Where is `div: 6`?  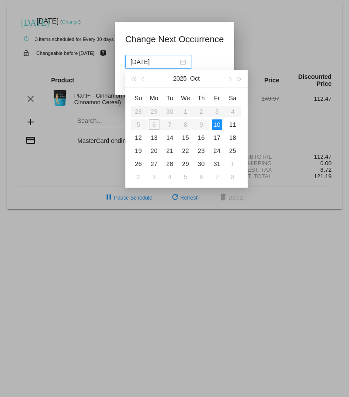
div: 6 is located at coordinates (201, 177).